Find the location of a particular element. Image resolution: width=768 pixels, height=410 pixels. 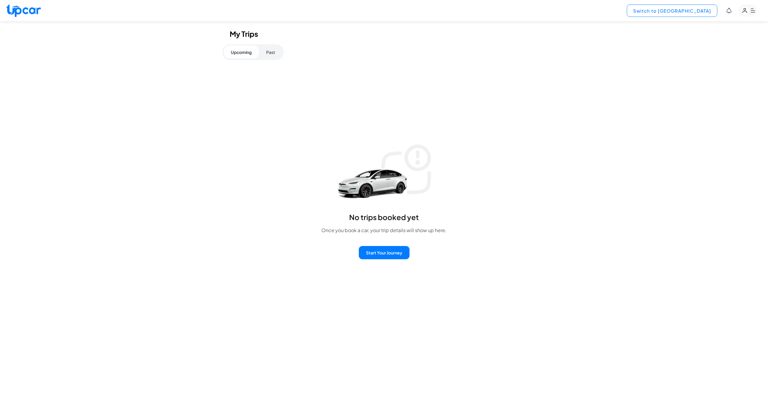

p: Once you book a car, your trip details will show up here. is located at coordinates (384, 230).